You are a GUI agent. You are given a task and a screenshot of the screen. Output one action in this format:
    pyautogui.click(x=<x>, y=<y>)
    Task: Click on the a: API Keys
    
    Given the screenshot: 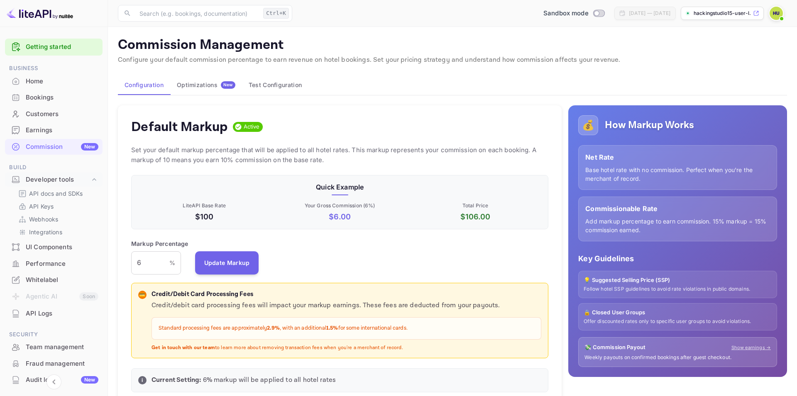 What is the action you would take?
    pyautogui.click(x=57, y=206)
    